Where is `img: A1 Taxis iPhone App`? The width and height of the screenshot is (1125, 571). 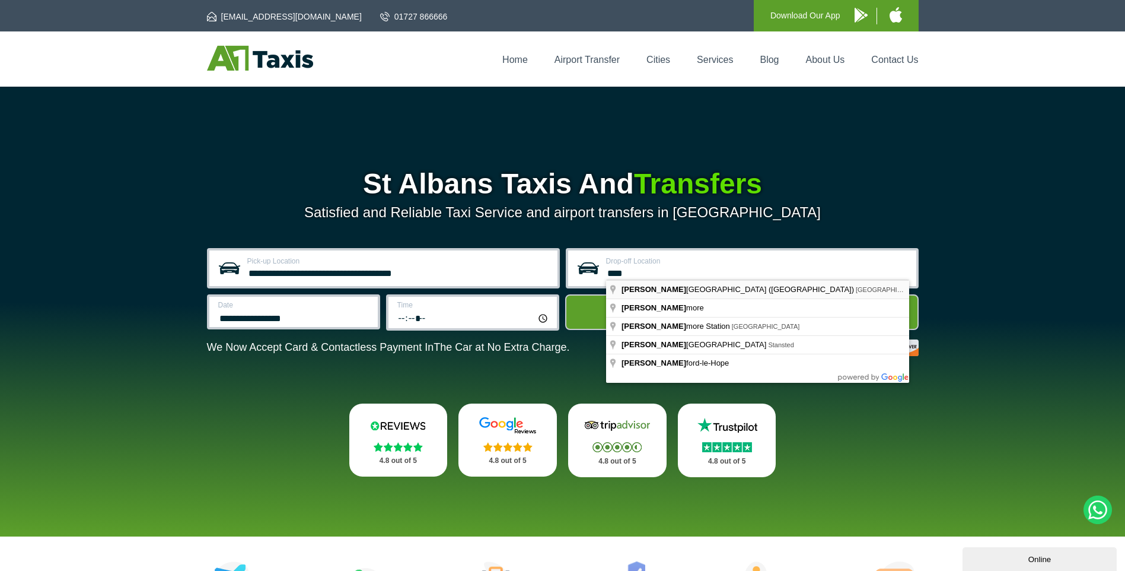 img: A1 Taxis iPhone App is located at coordinates (896, 15).